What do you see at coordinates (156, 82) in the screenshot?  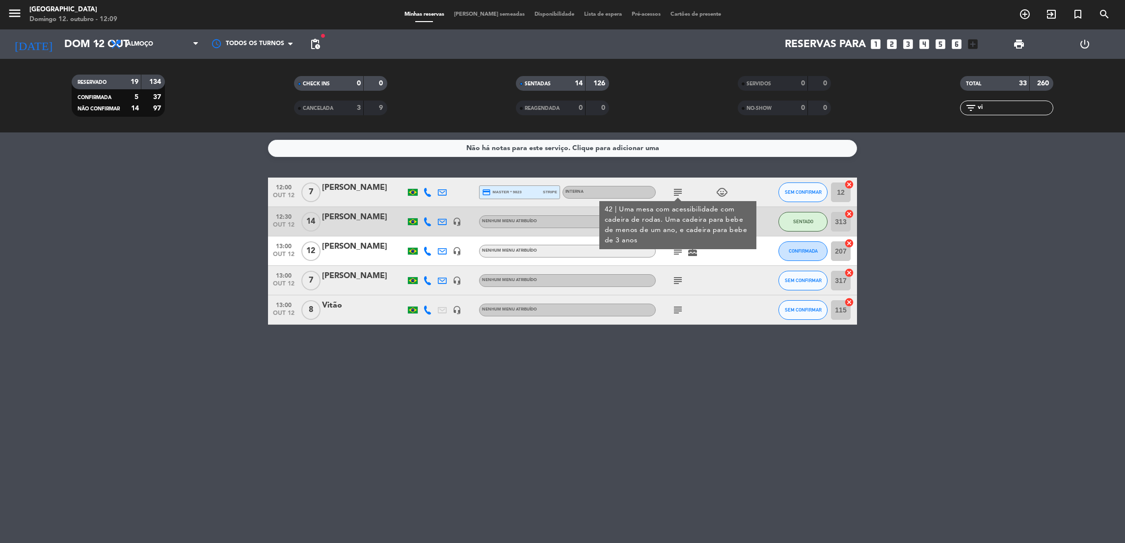 I see `strong: 134` at bounding box center [156, 82].